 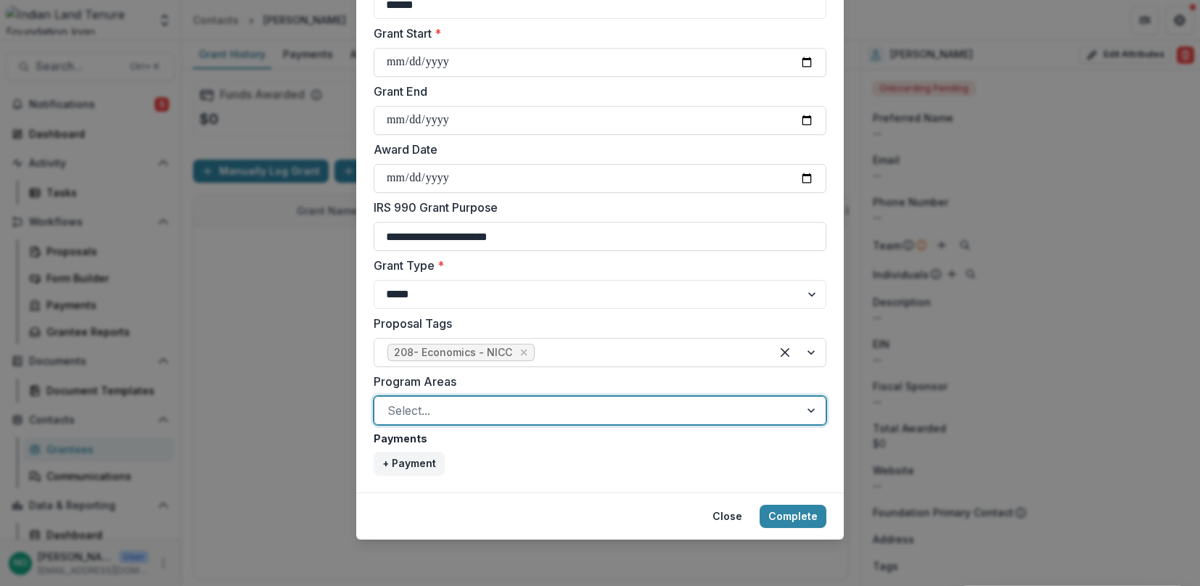 I want to click on label: Grant End, so click(x=595, y=91).